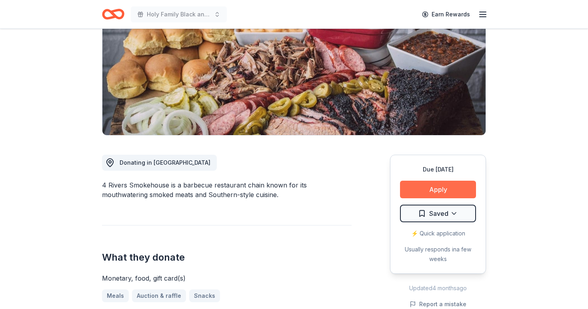 This screenshot has height=309, width=588. What do you see at coordinates (438, 213) in the screenshot?
I see `span: Saved` at bounding box center [438, 213].